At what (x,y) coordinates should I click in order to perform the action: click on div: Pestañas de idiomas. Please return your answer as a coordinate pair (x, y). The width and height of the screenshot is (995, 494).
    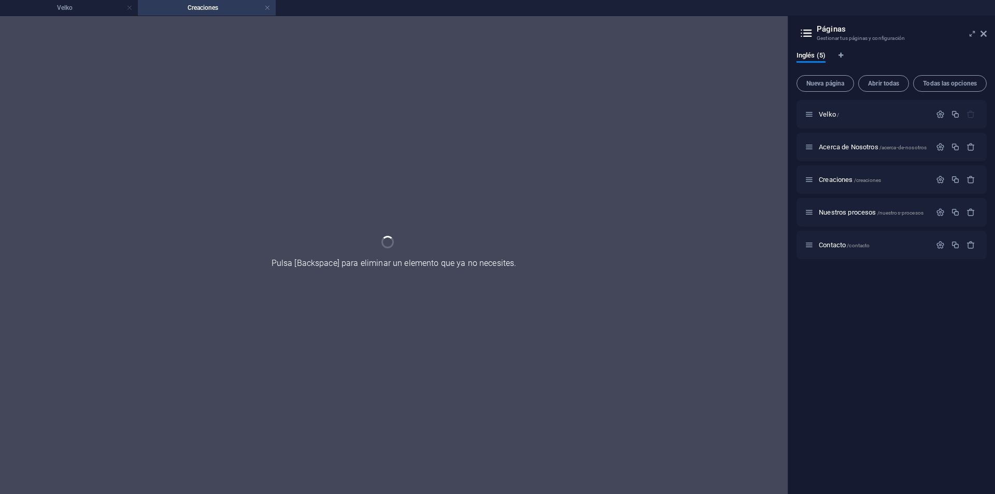
    Looking at the image, I should click on (891, 61).